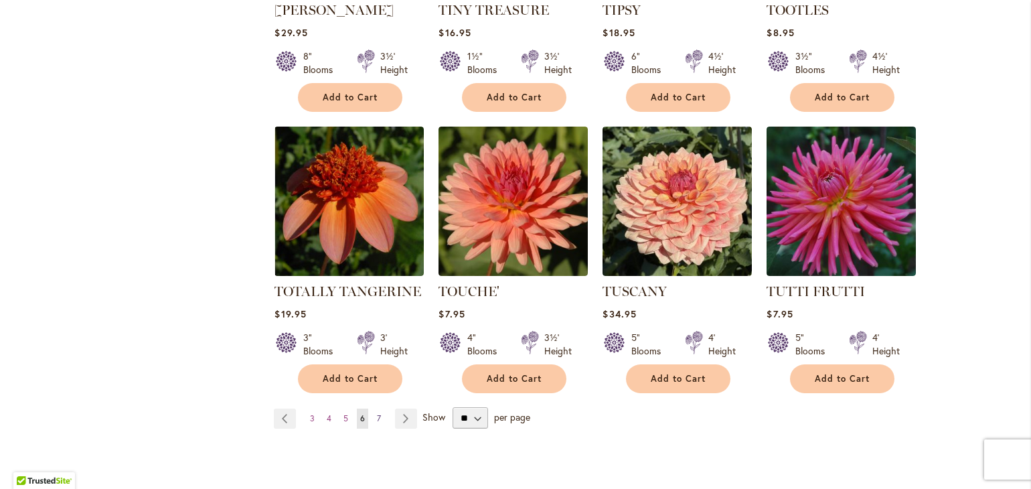 This screenshot has height=489, width=1031. I want to click on span: 3, so click(312, 418).